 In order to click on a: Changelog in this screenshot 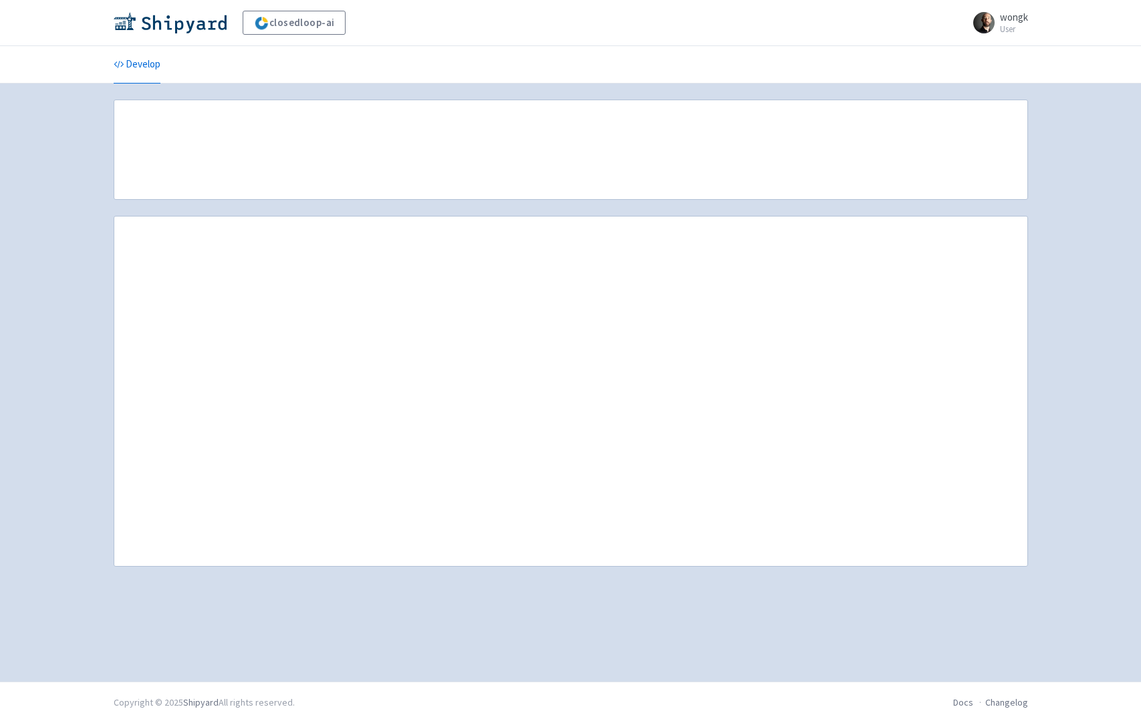, I will do `click(1007, 703)`.